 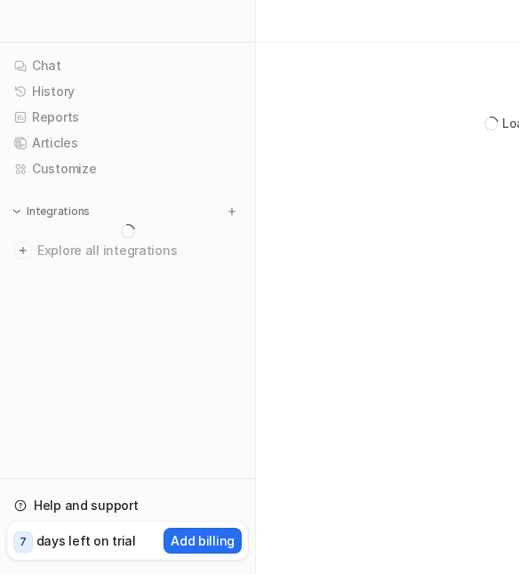 I want to click on button: Add billing, so click(x=203, y=541).